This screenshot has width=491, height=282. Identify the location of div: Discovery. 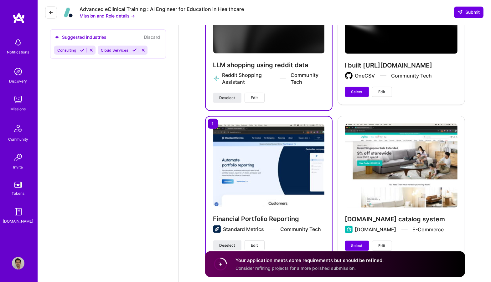
(18, 81).